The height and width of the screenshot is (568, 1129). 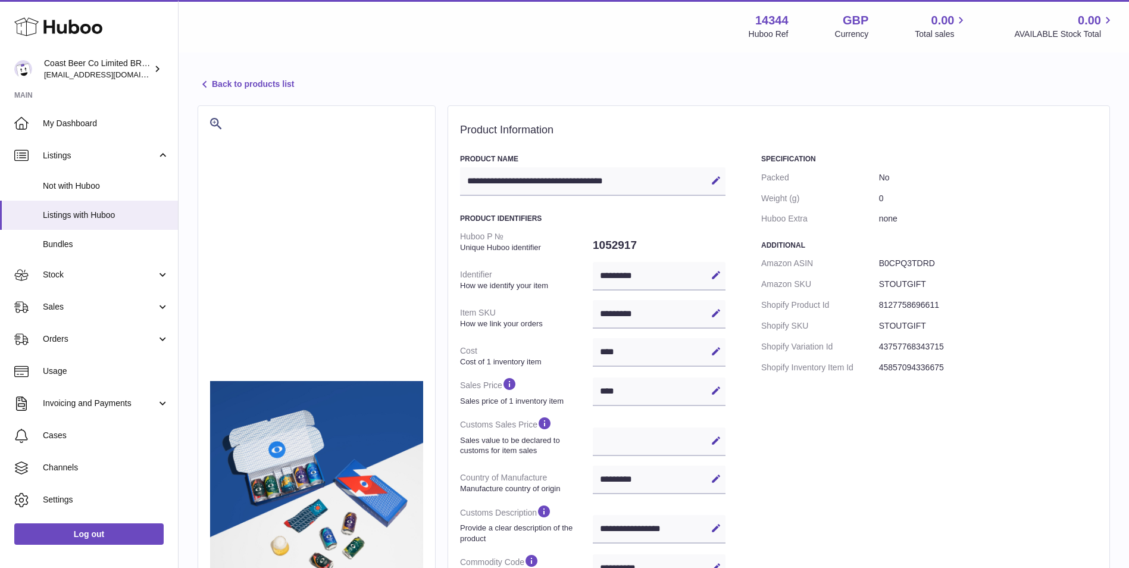 I want to click on span: Orders, so click(x=99, y=339).